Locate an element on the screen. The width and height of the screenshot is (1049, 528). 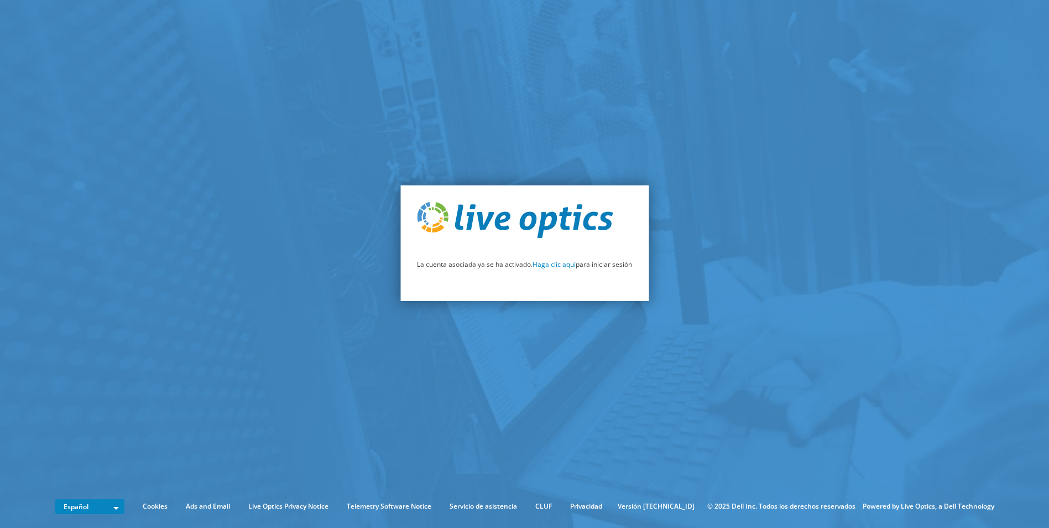
a: Telemetry Software Notice is located at coordinates (389, 506).